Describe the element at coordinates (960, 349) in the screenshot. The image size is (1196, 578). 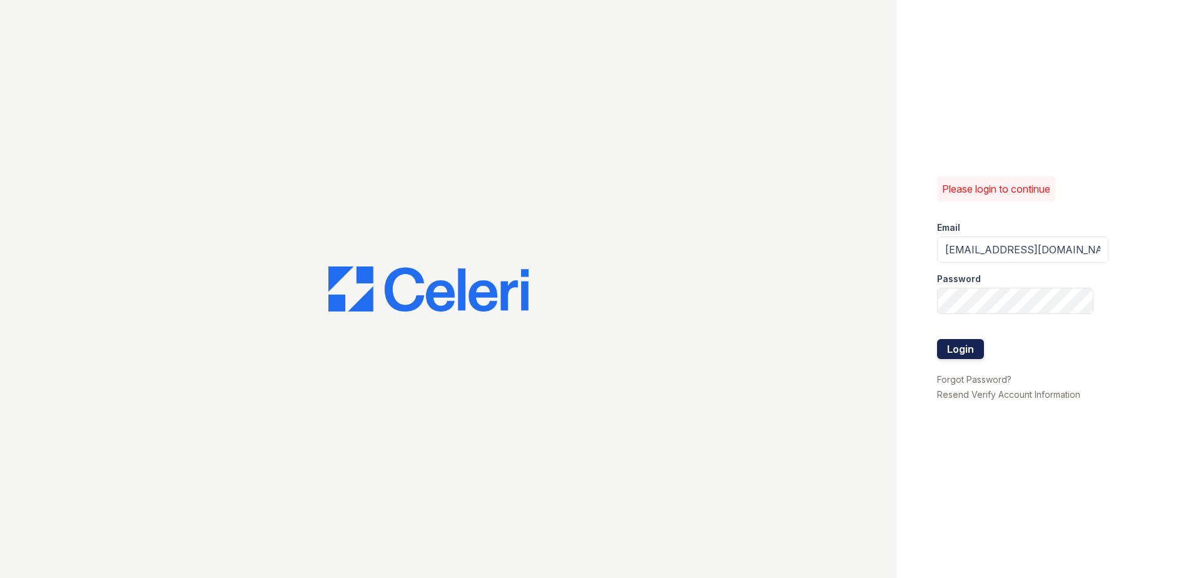
I see `button: Login` at that location.